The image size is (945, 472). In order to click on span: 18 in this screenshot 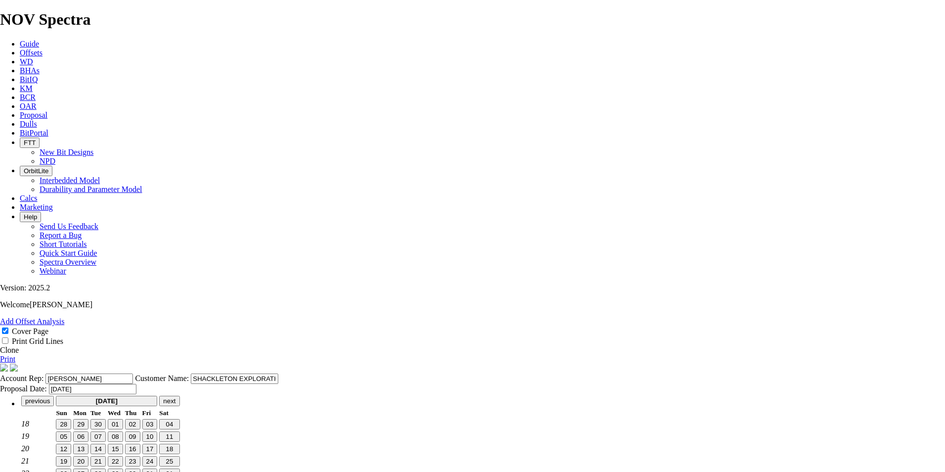, I will do `click(170, 448)`.